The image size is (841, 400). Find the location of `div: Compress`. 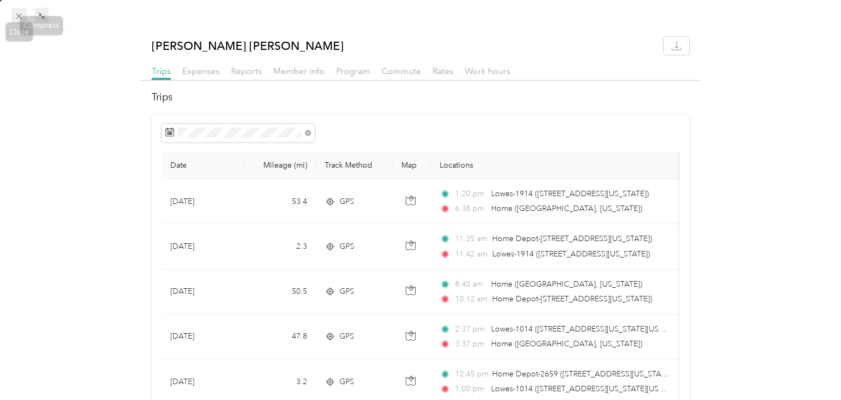

div: Compress is located at coordinates (41, 25).